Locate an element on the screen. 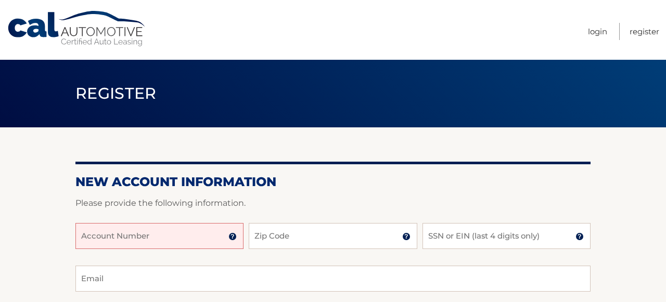 Image resolution: width=666 pixels, height=302 pixels. input: Zip Code is located at coordinates (333, 236).